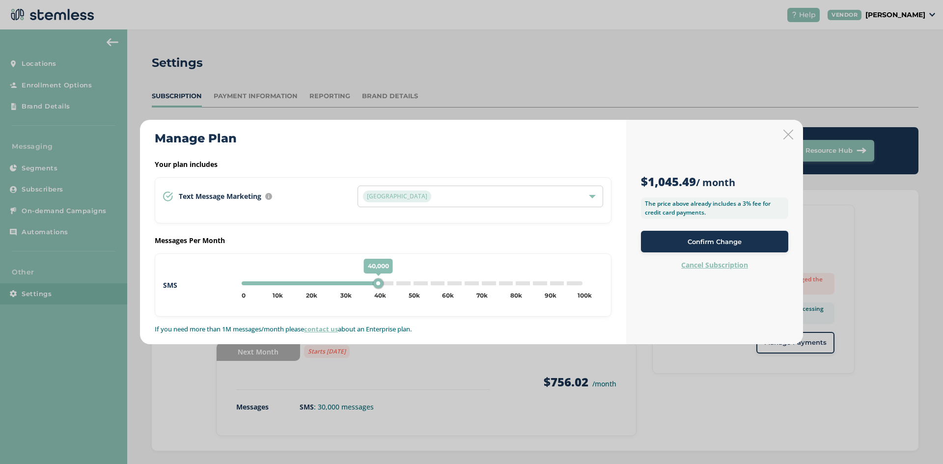 Image resolution: width=943 pixels, height=464 pixels. I want to click on div: 90k, so click(551, 296).